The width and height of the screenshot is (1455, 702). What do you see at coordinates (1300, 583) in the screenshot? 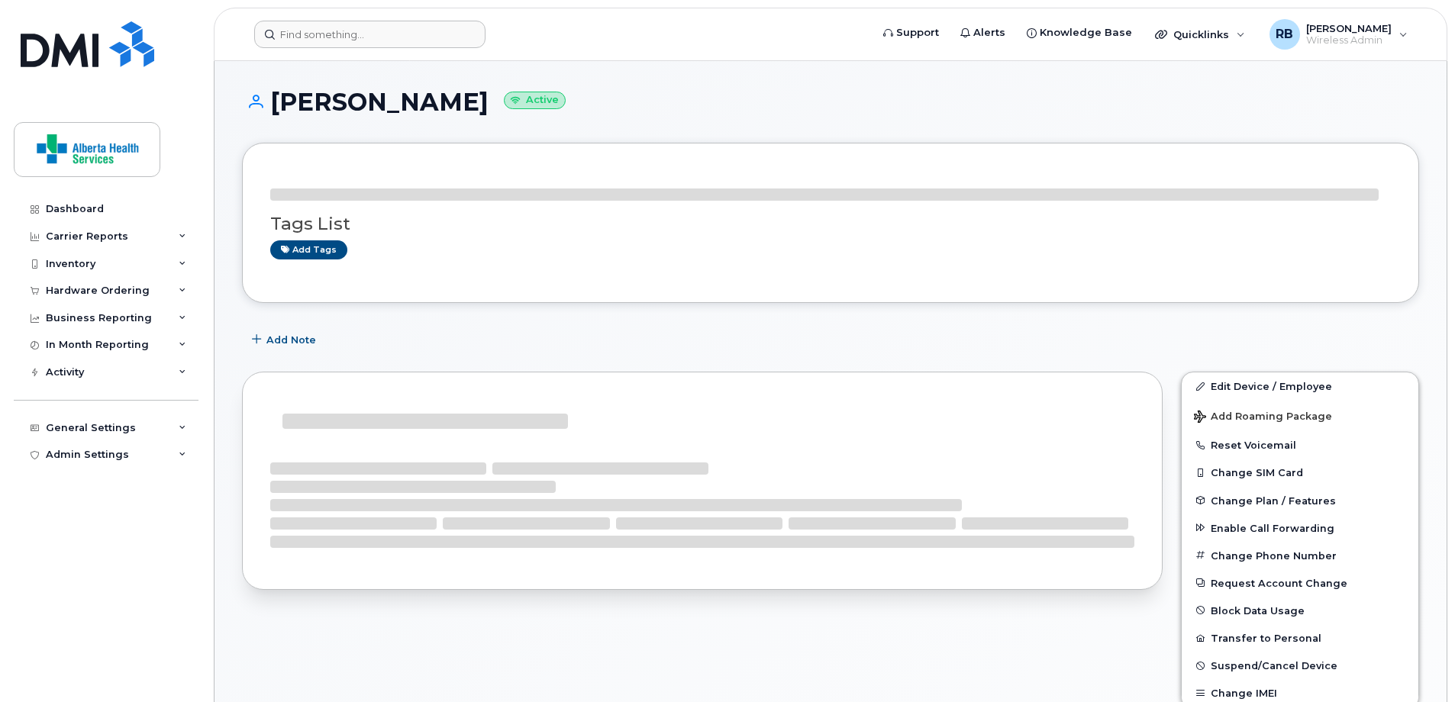
I see `button: Request Account Change` at bounding box center [1300, 583].